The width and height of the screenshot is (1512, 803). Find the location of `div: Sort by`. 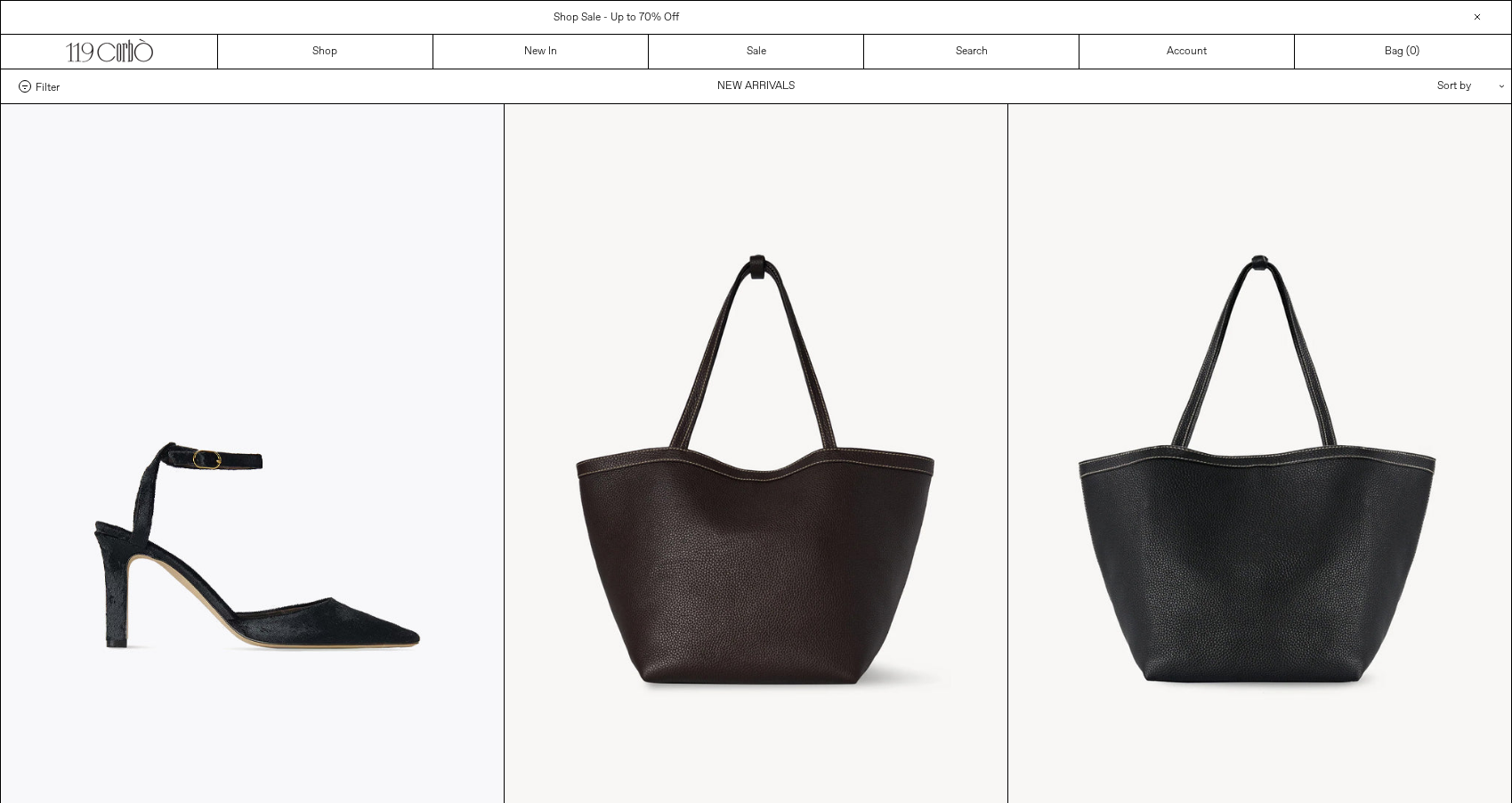

div: Sort by is located at coordinates (1414, 87).